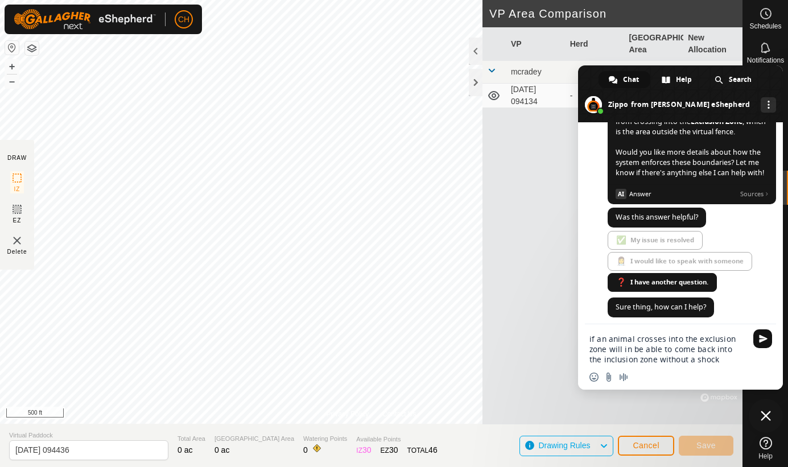 This screenshot has width=788, height=467. I want to click on span: Virtual Paddock, so click(89, 435).